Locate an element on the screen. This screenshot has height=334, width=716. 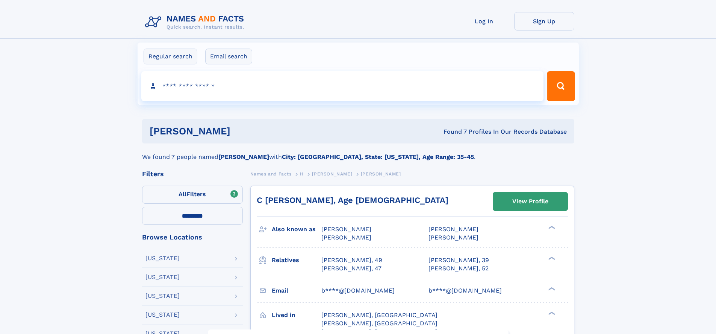
a: View Profile is located at coordinates (531, 201).